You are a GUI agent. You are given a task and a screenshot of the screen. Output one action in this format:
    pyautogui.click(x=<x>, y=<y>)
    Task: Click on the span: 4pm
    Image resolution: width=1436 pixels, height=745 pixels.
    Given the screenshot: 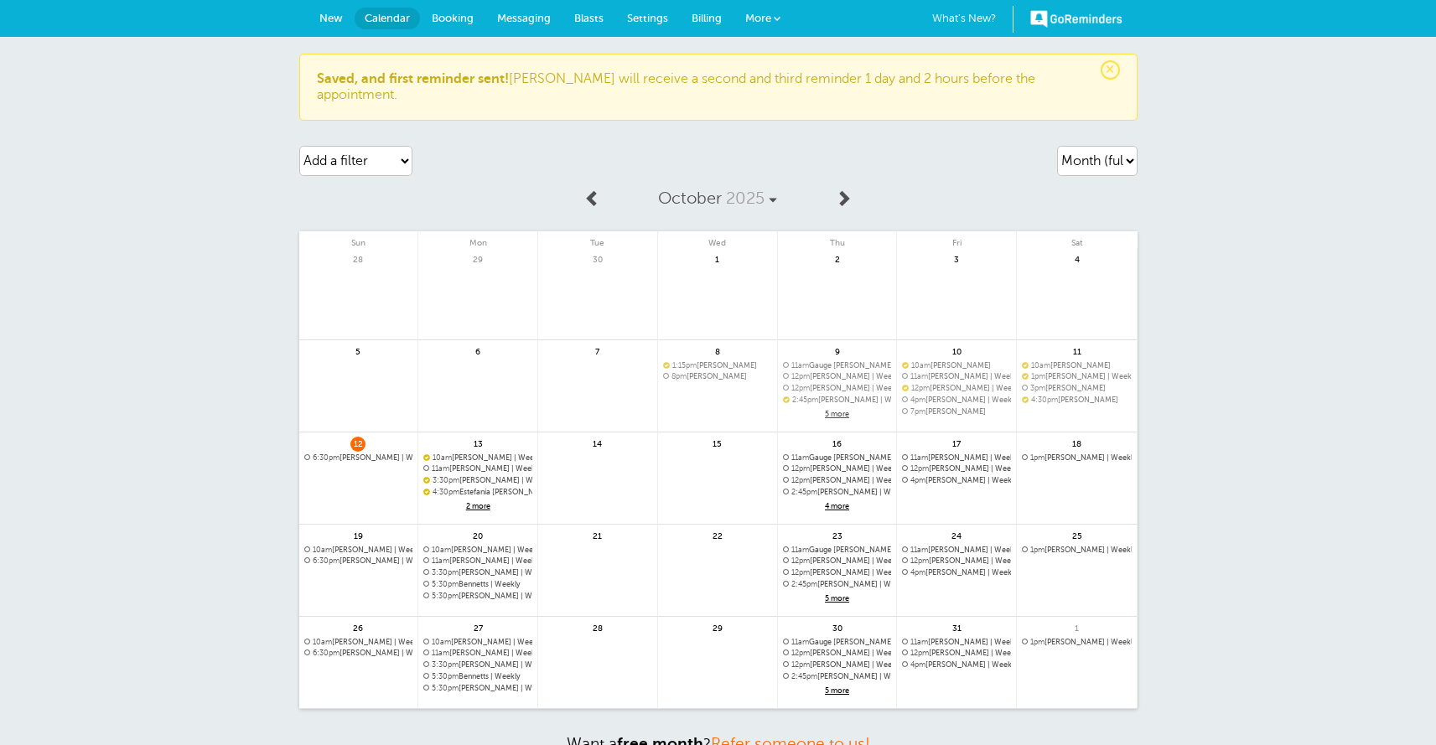 What is the action you would take?
    pyautogui.click(x=918, y=572)
    